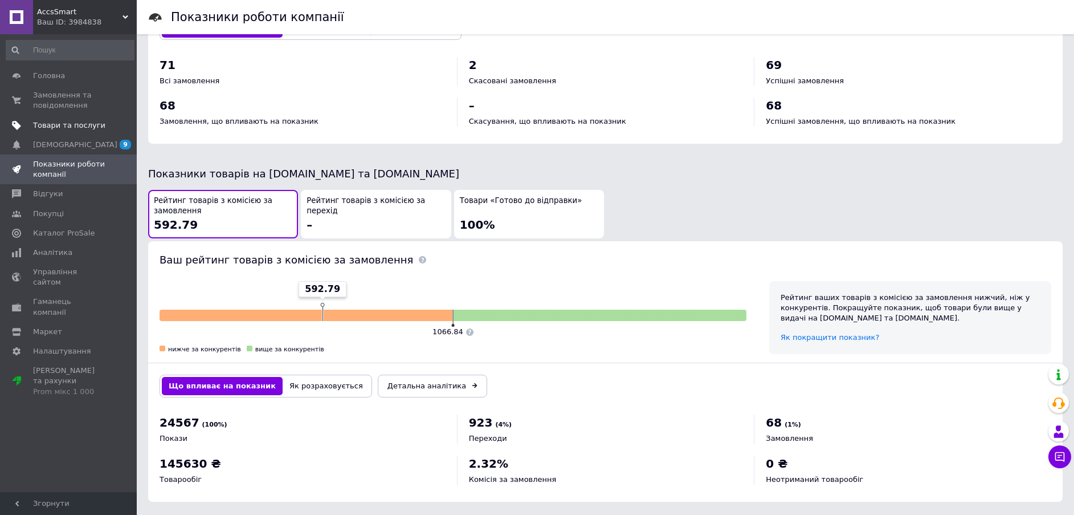  What do you see at coordinates (512, 80) in the screenshot?
I see `span: Скасовані замовлення` at bounding box center [512, 80].